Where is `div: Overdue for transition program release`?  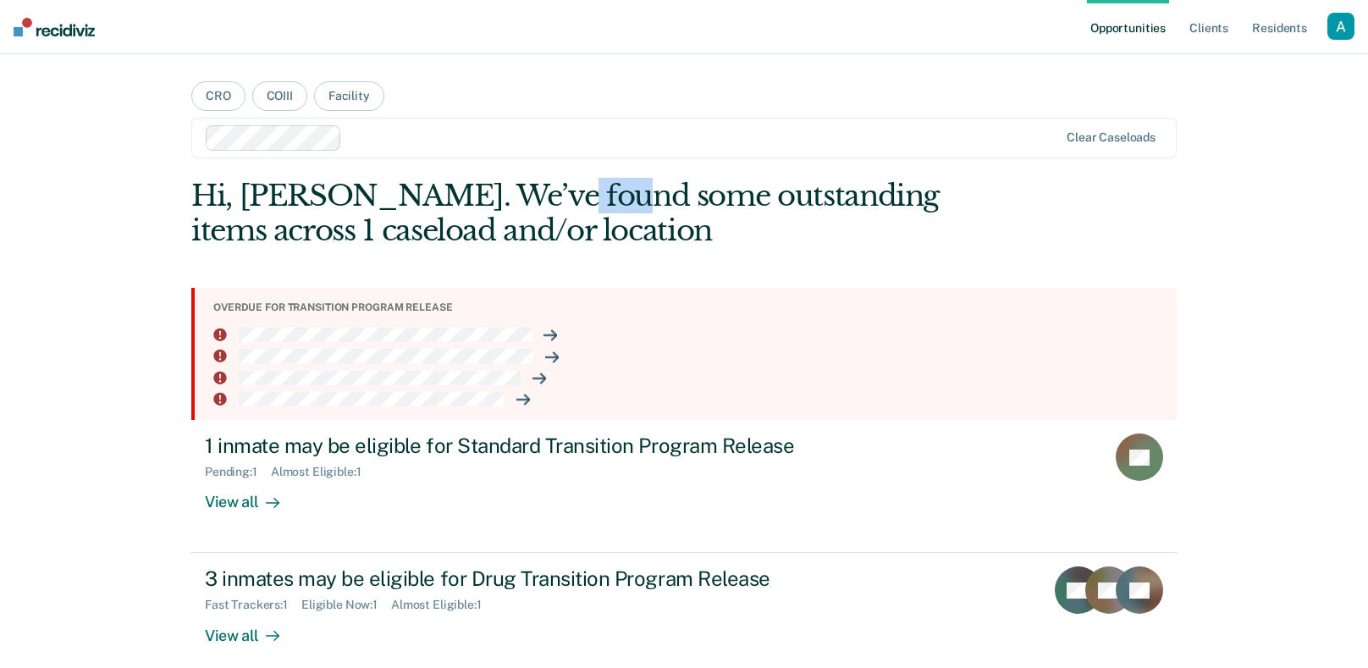 div: Overdue for transition program release is located at coordinates (688, 307).